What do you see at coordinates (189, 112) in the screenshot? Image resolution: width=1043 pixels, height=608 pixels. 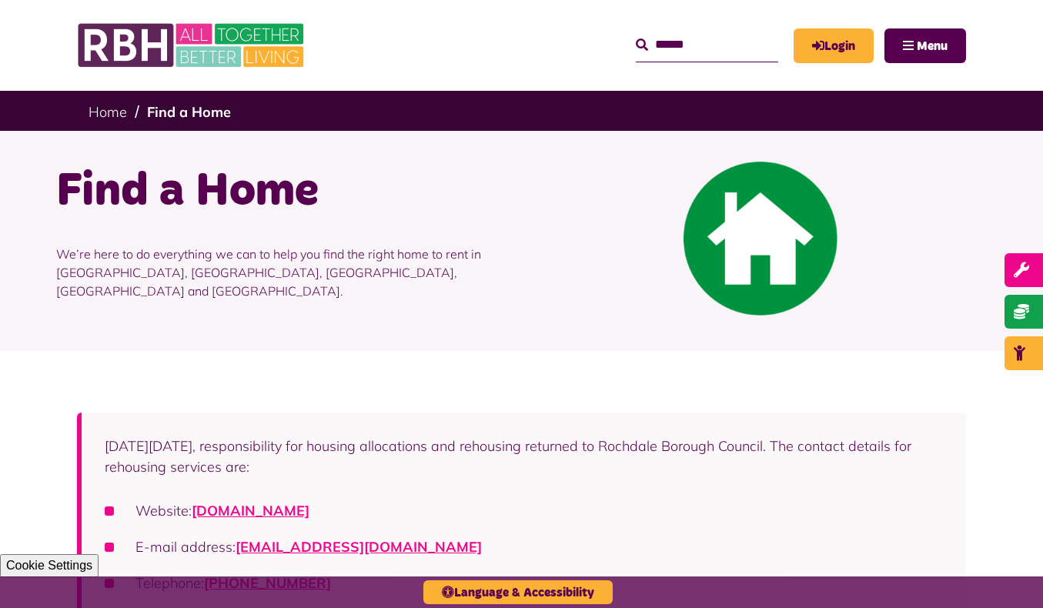 I see `a: Find a Home` at bounding box center [189, 112].